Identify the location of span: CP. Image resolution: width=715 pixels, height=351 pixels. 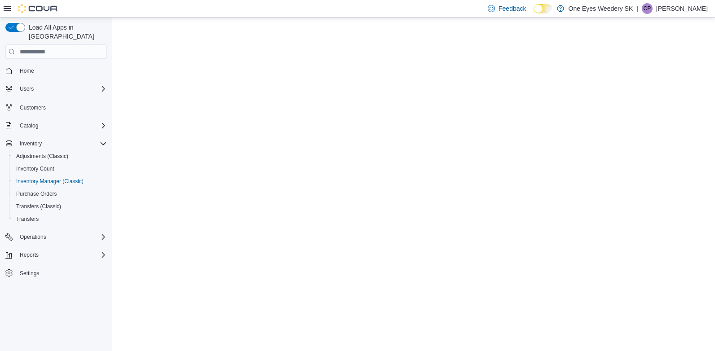
(647, 9).